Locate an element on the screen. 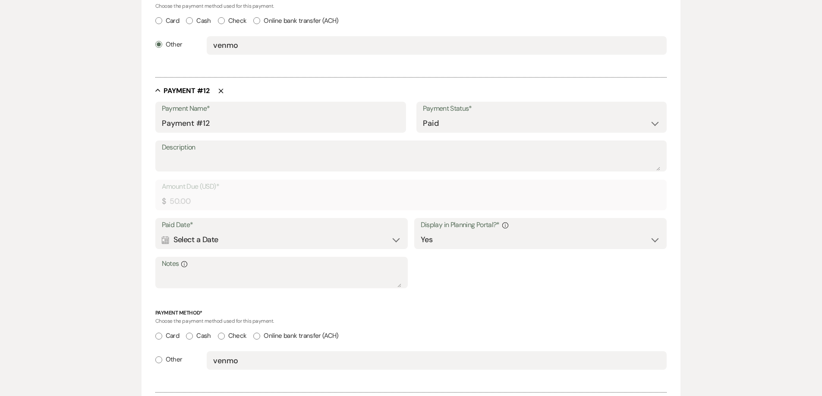 Image resolution: width=822 pixels, height=396 pixels. h5: Payment # 12 is located at coordinates (186, 91).